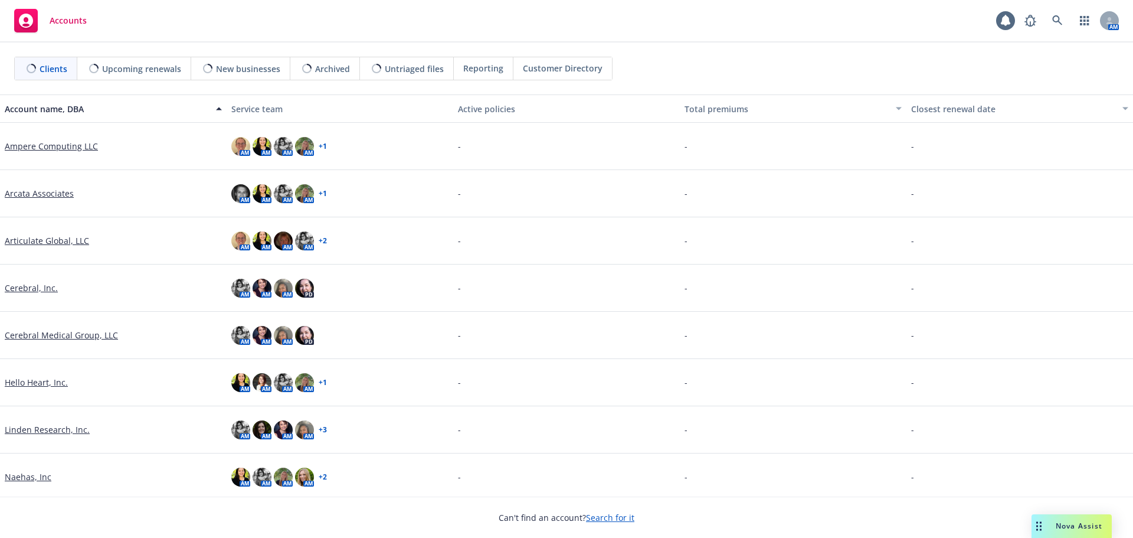 The height and width of the screenshot is (538, 1133). Describe the element at coordinates (1079, 525) in the screenshot. I see `span: Nova Assist` at that location.